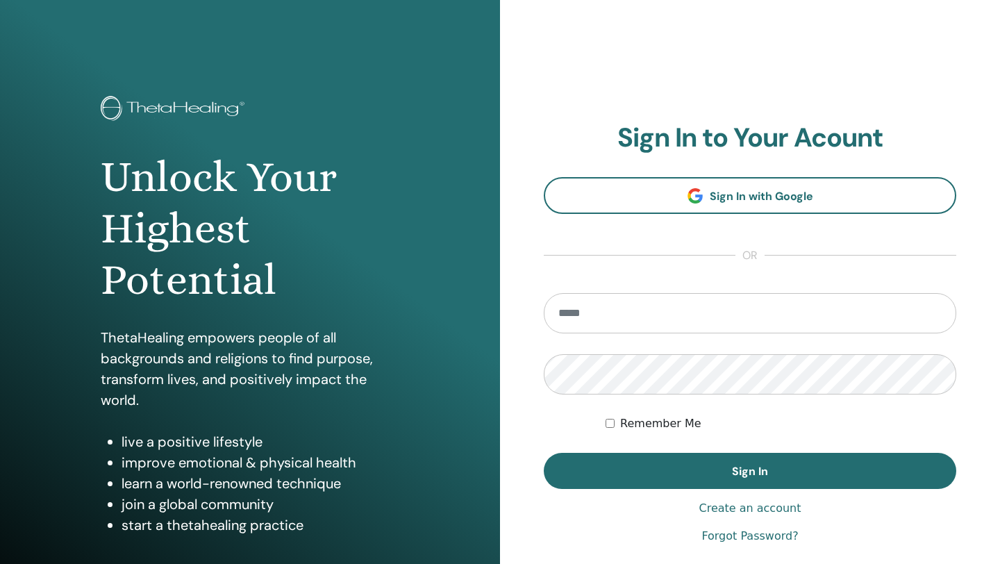  What do you see at coordinates (250, 229) in the screenshot?
I see `h1: Unlock Your Highest Potential` at bounding box center [250, 229].